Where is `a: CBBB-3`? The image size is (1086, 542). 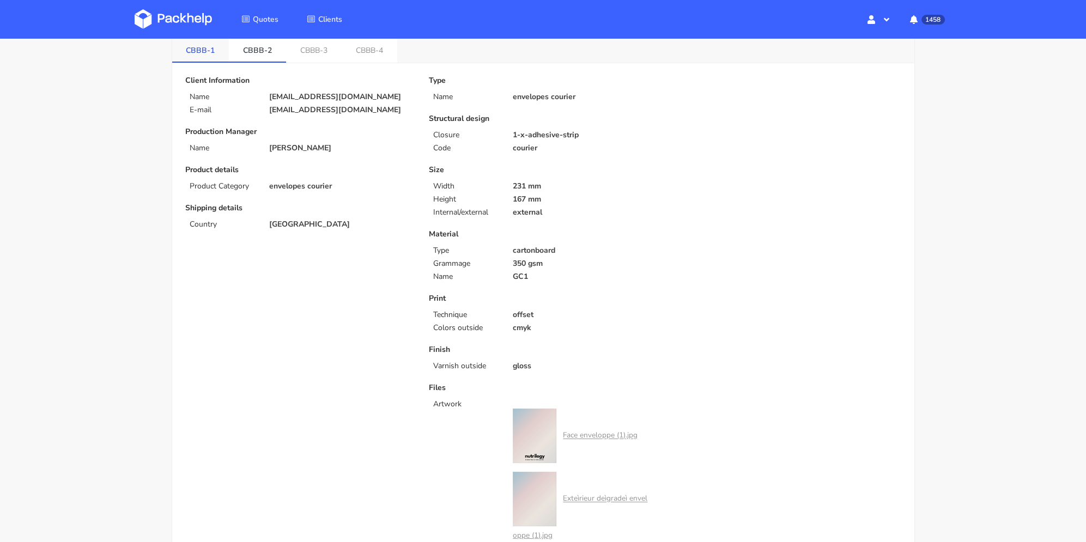 a: CBBB-3 is located at coordinates (314, 50).